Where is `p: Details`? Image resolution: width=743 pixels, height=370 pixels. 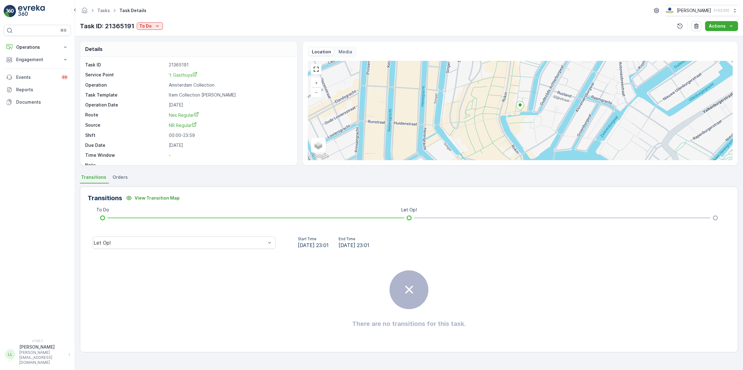 p: Details is located at coordinates (94, 49).